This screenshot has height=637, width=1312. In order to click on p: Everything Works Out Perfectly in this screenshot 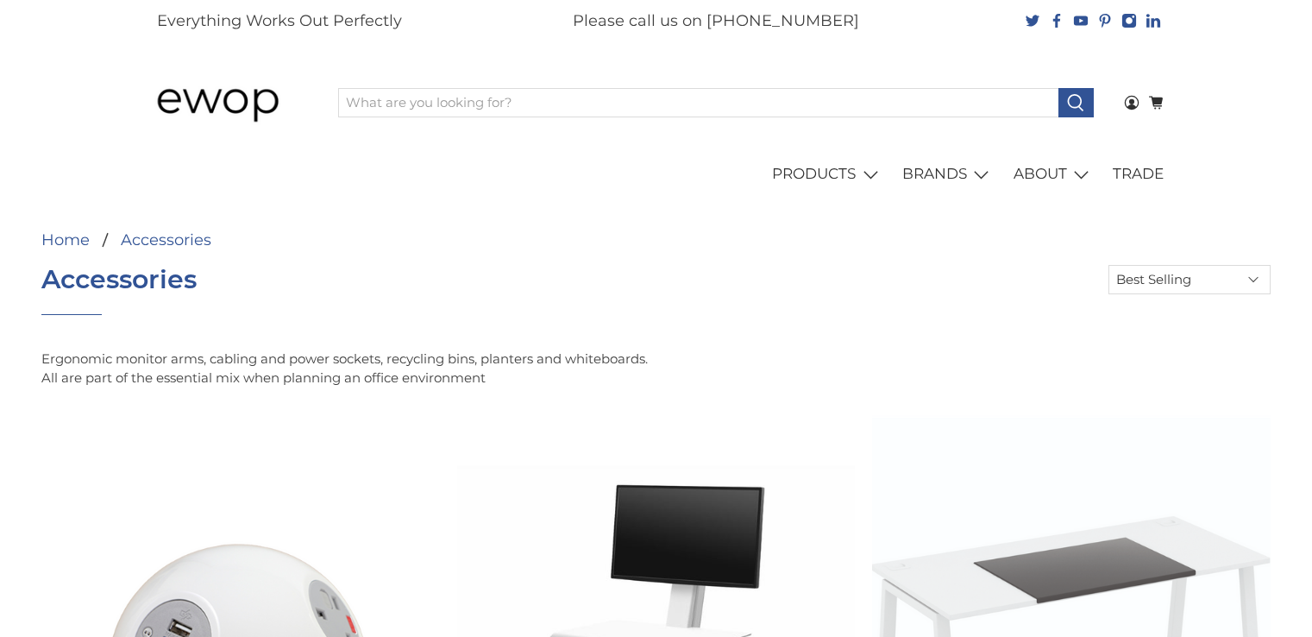, I will do `click(280, 21)`.